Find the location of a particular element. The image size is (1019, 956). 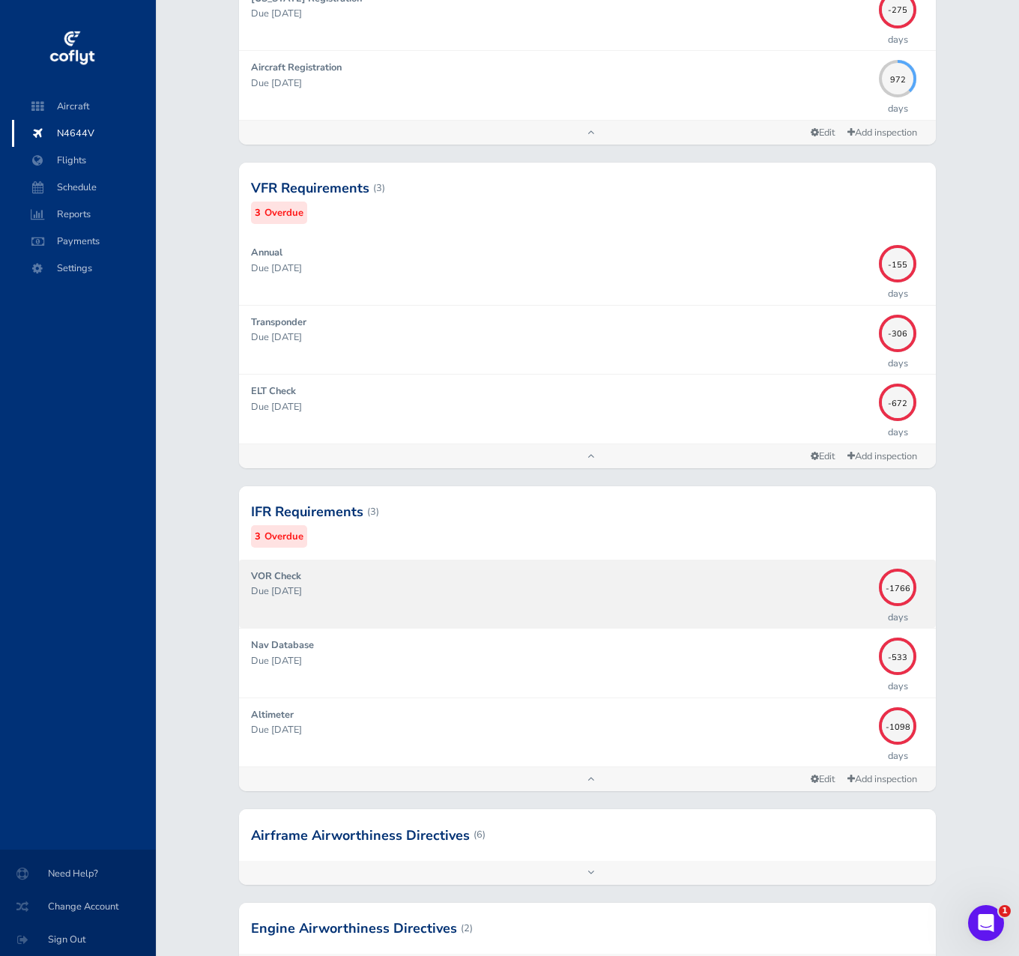

strong: Transponder is located at coordinates (279, 322).